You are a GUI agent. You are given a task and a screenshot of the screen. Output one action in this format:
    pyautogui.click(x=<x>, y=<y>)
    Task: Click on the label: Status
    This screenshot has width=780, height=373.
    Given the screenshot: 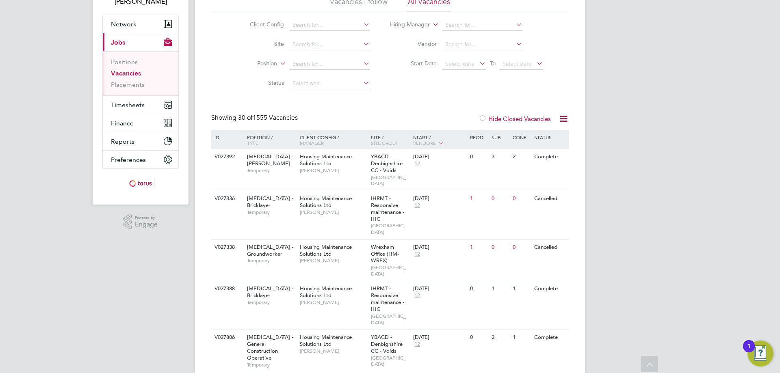 What is the action you would take?
    pyautogui.click(x=260, y=83)
    